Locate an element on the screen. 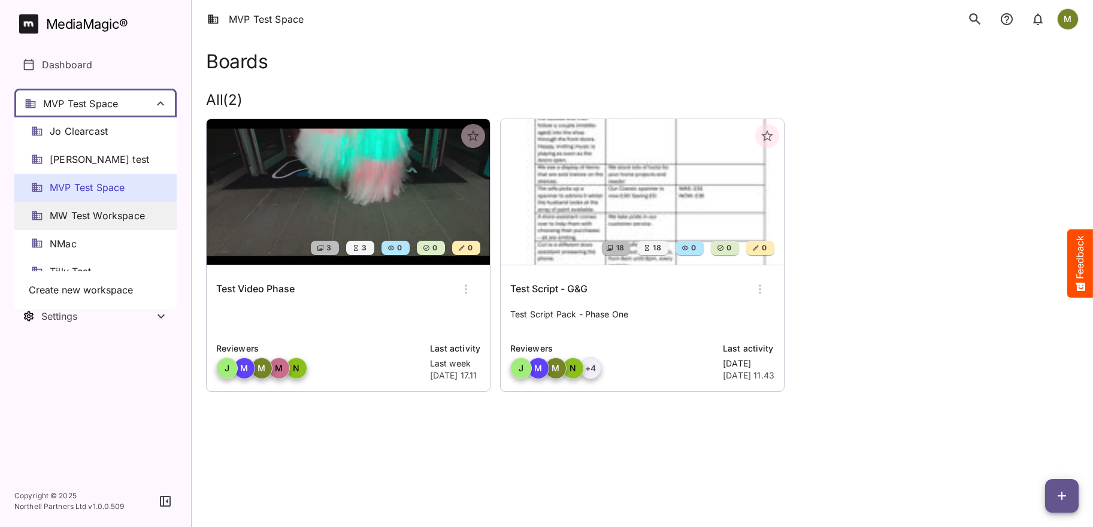 This screenshot has height=527, width=1093. span: MW Test Workspace is located at coordinates (97, 216).